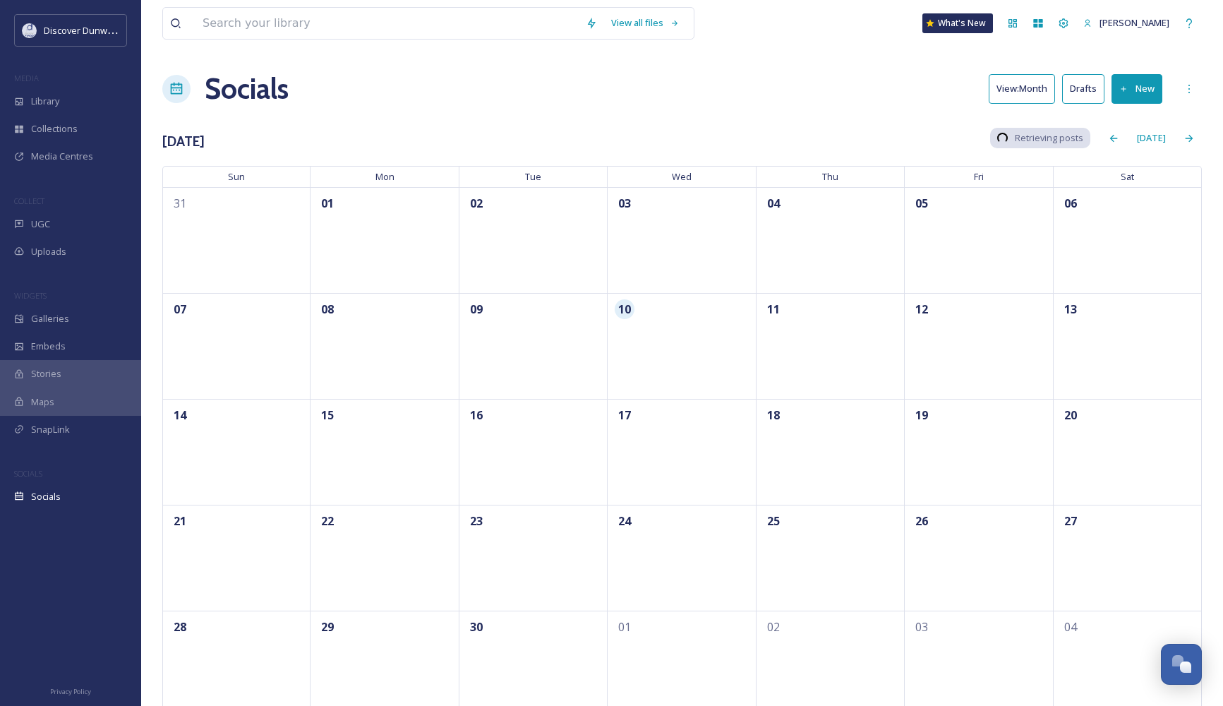 Image resolution: width=1223 pixels, height=706 pixels. I want to click on span: Galleries, so click(50, 318).